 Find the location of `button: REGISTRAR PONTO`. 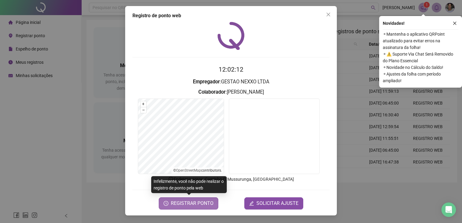

button: REGISTRAR PONTO is located at coordinates (189, 204).